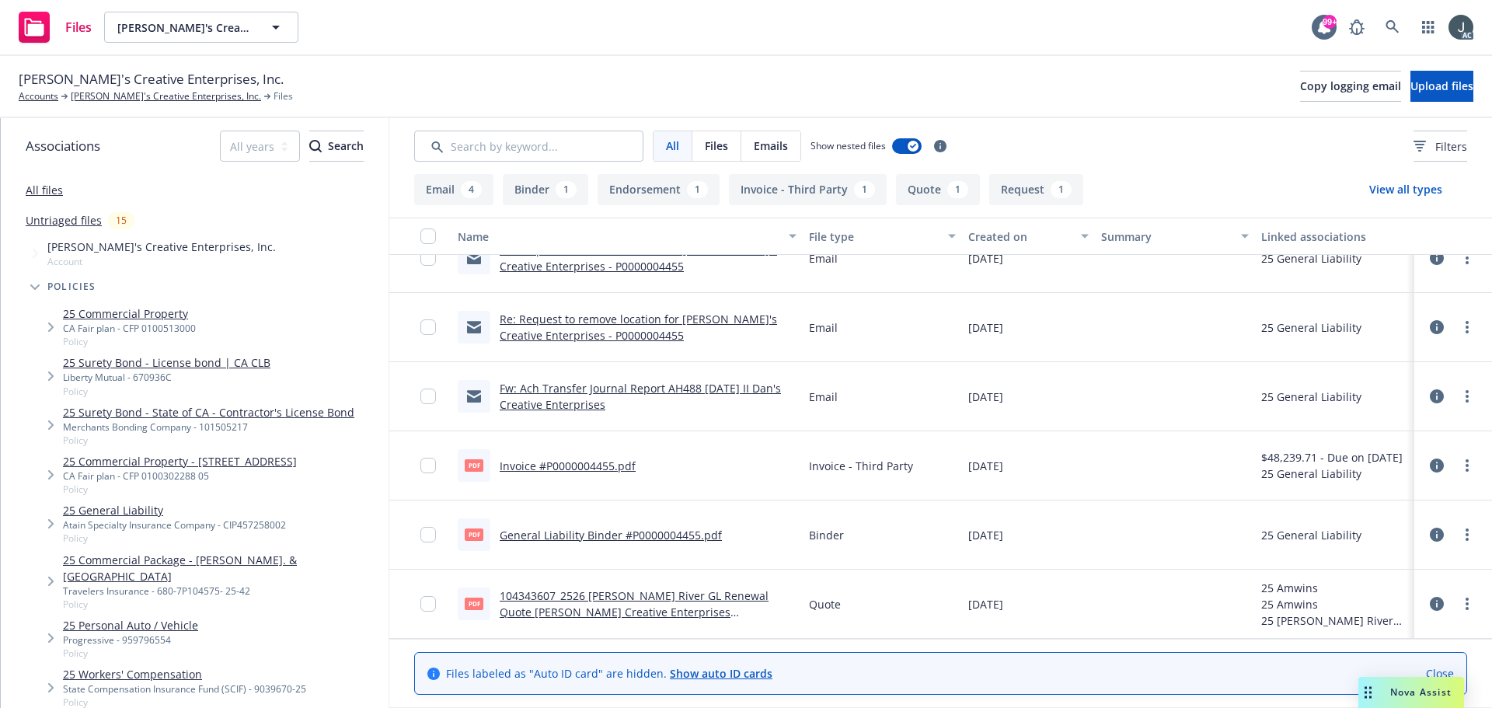  I want to click on a: General Liability Binder #P0000004455.pdf, so click(611, 535).